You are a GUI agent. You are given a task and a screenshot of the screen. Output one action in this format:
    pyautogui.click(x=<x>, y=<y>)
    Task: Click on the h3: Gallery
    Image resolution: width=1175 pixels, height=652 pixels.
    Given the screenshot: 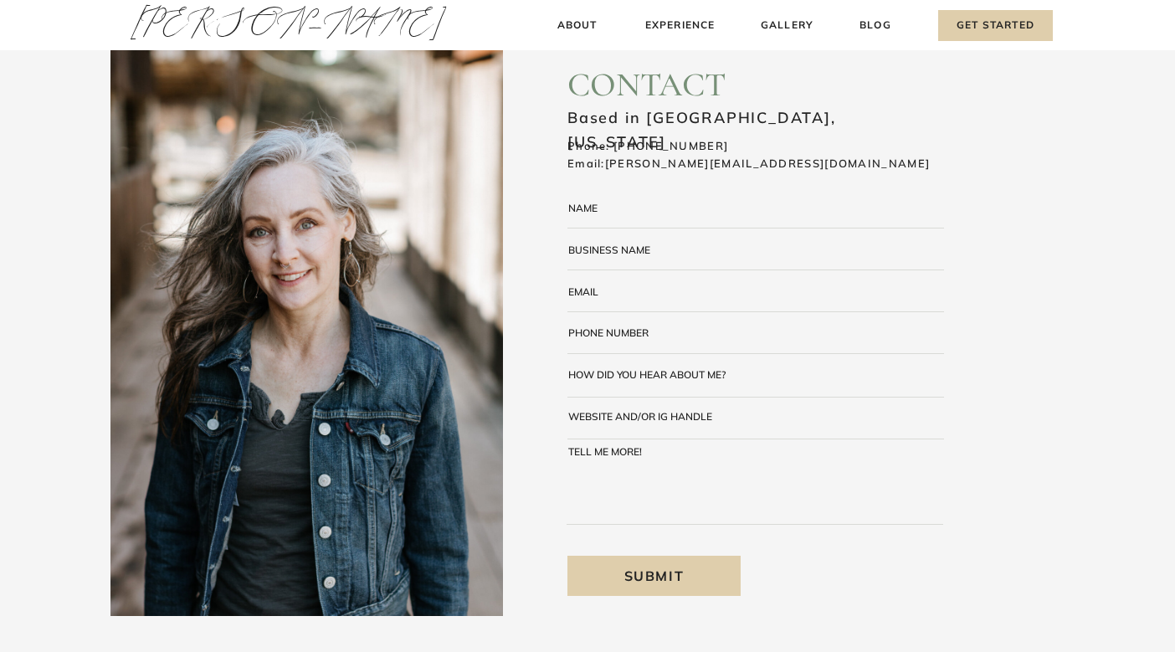 What is the action you would take?
    pyautogui.click(x=787, y=25)
    